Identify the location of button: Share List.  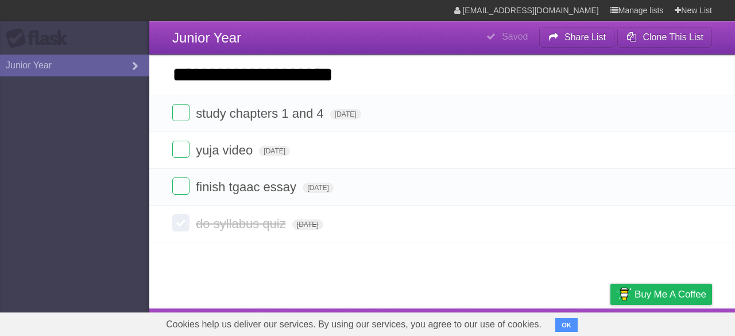
(577, 37).